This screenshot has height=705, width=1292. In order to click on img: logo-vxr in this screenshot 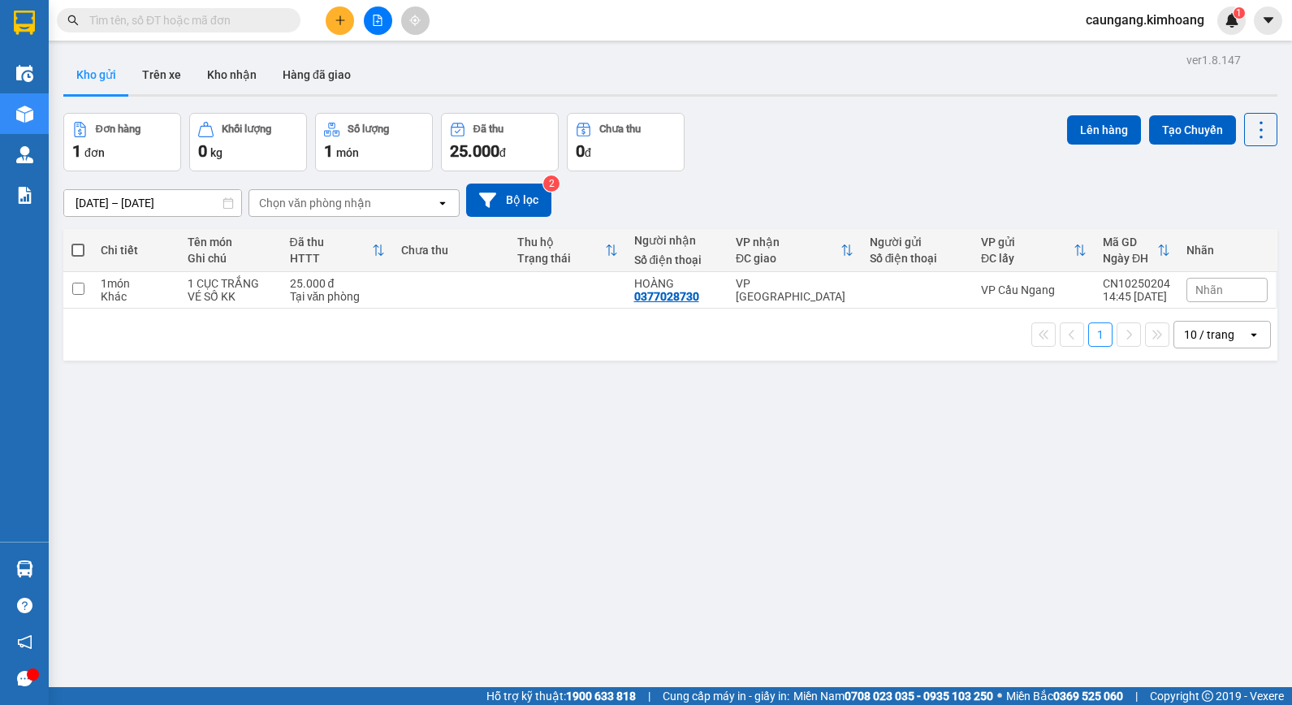, I will do `click(24, 23)`.